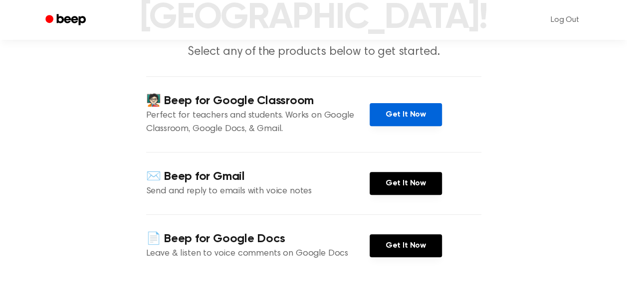  Describe the element at coordinates (258, 254) in the screenshot. I see `p: Leave & listen to voice comments on Google Docs` at that location.